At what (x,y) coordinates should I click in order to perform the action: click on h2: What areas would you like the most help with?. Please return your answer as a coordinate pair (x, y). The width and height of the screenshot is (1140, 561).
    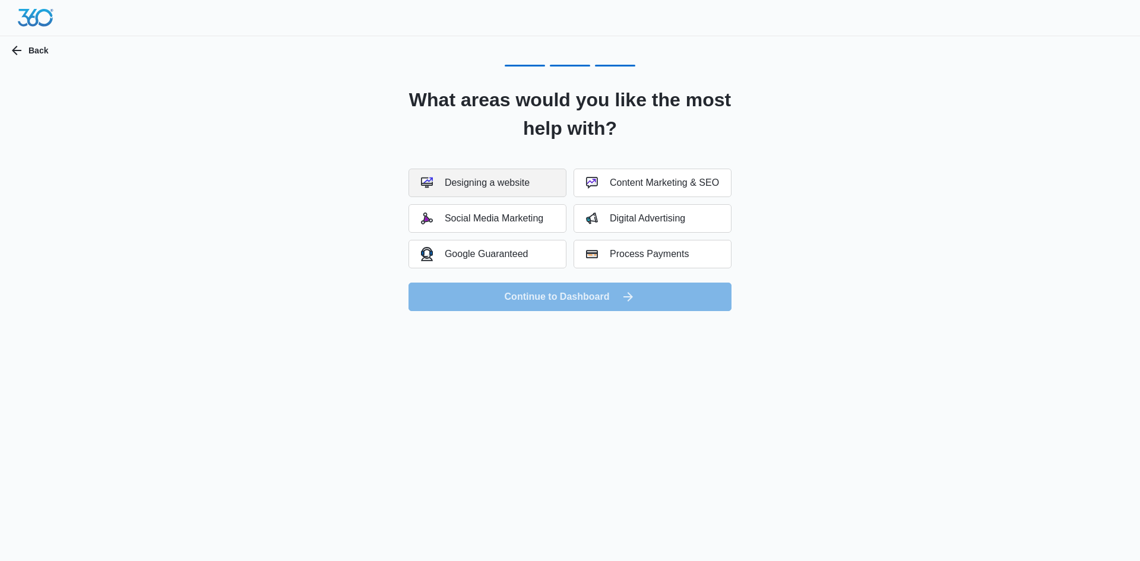
    Looking at the image, I should click on (570, 114).